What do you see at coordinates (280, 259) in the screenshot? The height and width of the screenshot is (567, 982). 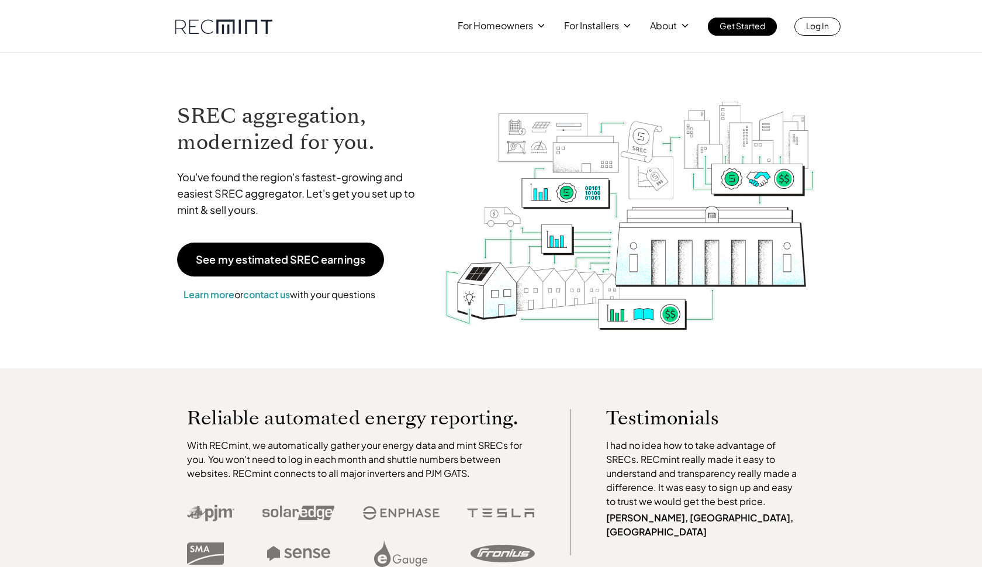 I see `a: See my estimated SREC earnings` at bounding box center [280, 259].